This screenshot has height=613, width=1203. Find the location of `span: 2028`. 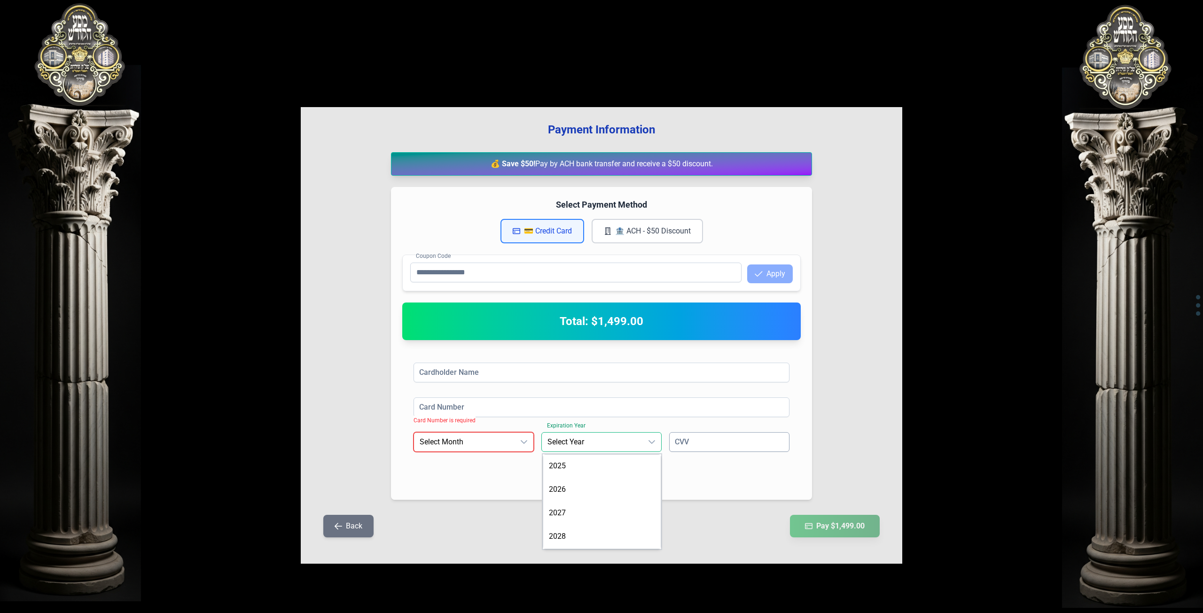

span: 2028 is located at coordinates (557, 536).